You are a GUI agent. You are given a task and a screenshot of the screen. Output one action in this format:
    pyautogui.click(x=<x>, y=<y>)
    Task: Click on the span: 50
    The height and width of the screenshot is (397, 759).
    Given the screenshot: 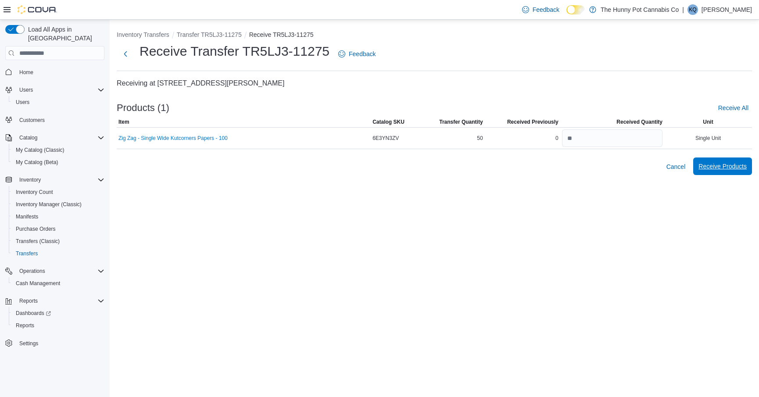 What is the action you would take?
    pyautogui.click(x=480, y=138)
    